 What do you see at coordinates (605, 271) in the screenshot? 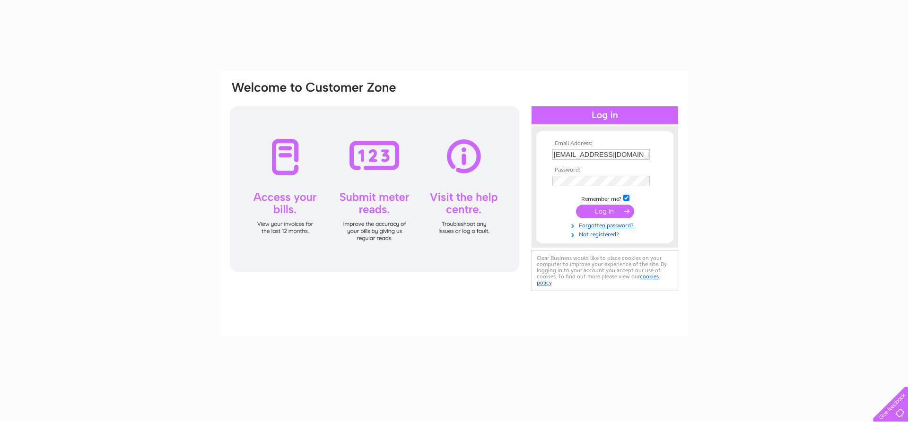
I see `div: Clear Business would like to place cookies on your computer to improve your experience of the sit...` at bounding box center [605, 271].